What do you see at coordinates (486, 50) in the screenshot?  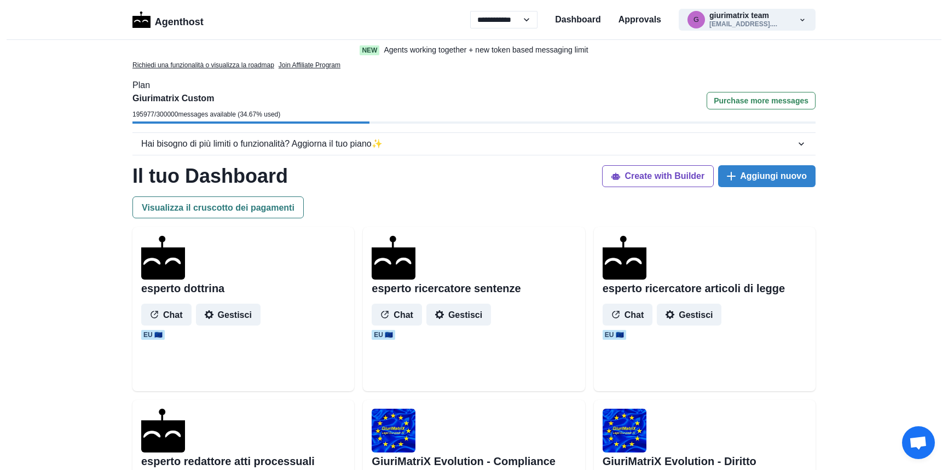 I see `p: Agents working together + new token based messaging limit` at bounding box center [486, 50].